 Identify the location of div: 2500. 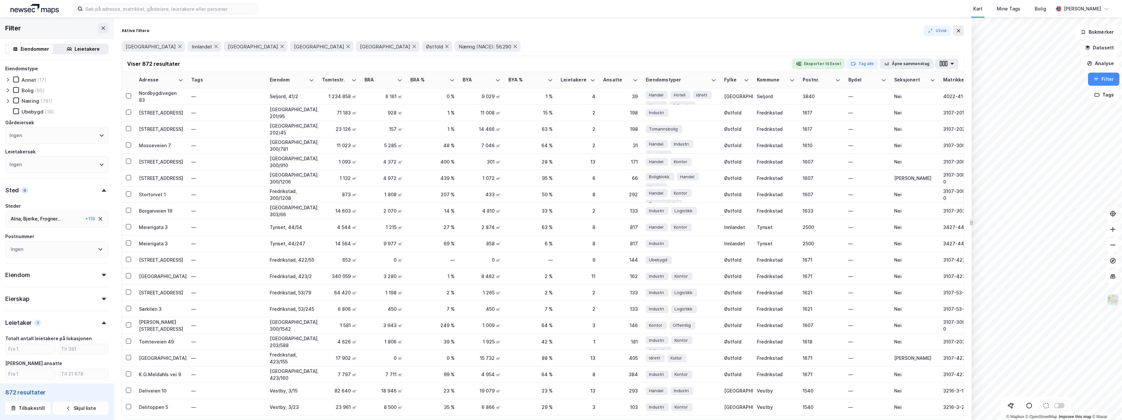
(822, 243).